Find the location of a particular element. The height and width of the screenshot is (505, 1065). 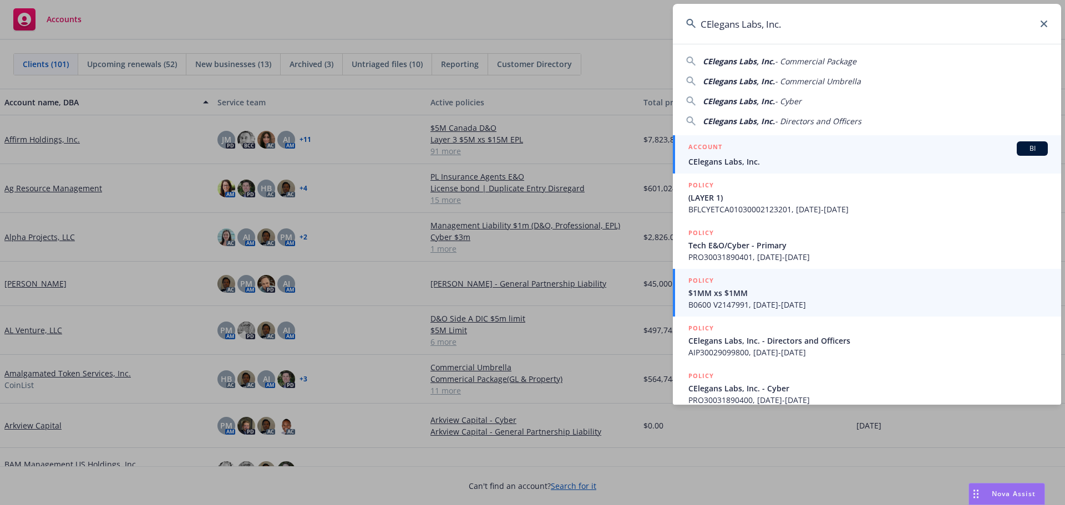

span: - Directors and Officers is located at coordinates (818, 121).